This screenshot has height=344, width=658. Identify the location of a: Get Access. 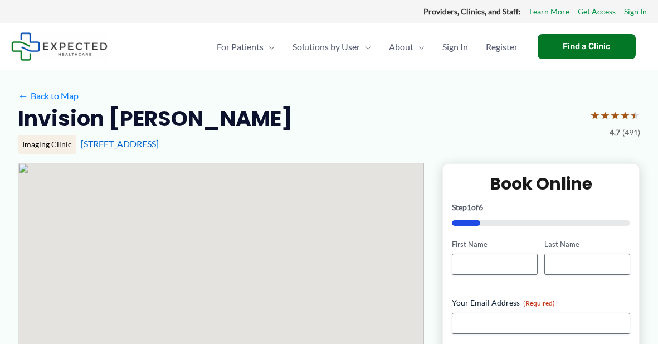
(596, 12).